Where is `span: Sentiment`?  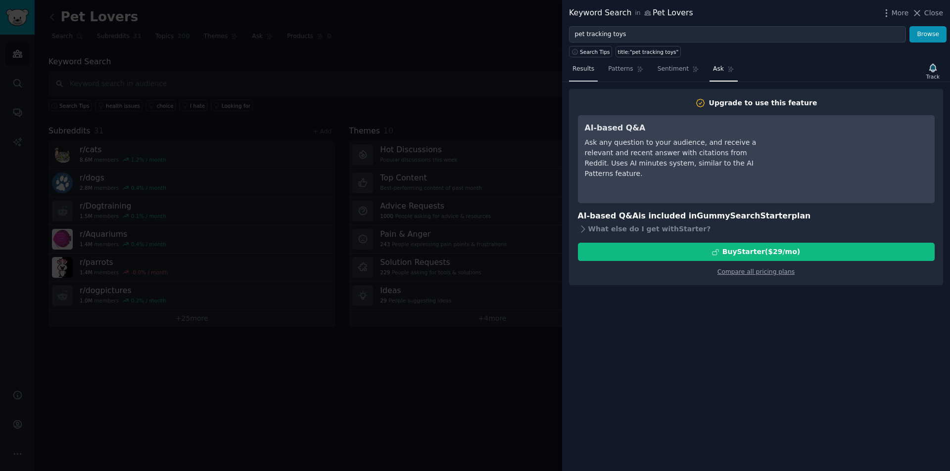 span: Sentiment is located at coordinates (673, 69).